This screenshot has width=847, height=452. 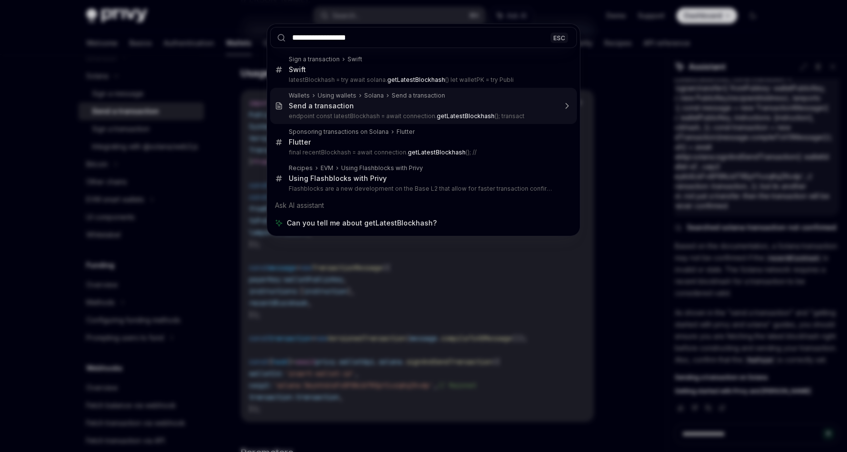 What do you see at coordinates (423, 152) in the screenshot?
I see `p: final recentBlockhash = await connection. (); //` at bounding box center [423, 152].